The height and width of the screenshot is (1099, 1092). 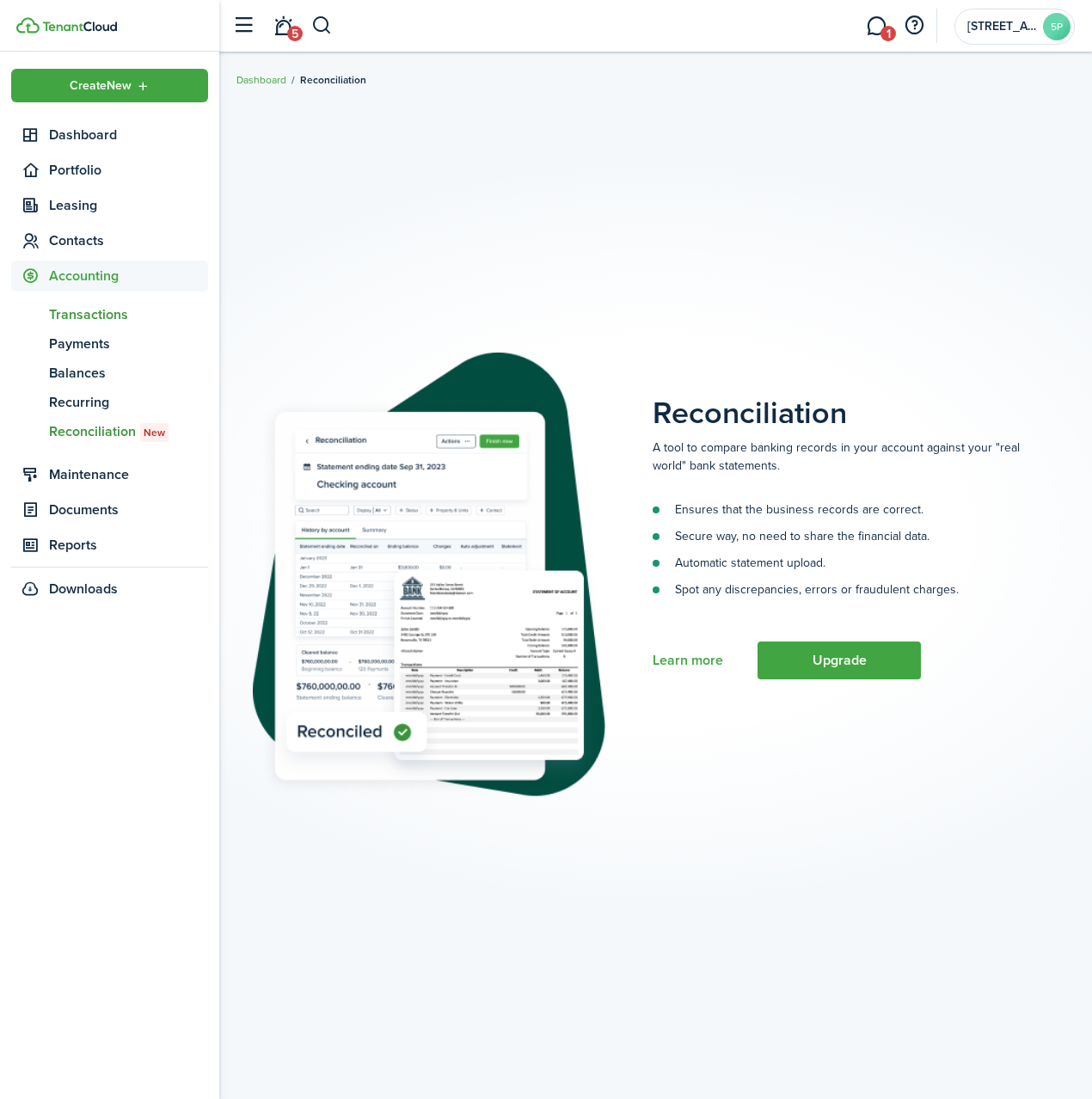 I want to click on button: Open resource center, so click(x=914, y=26).